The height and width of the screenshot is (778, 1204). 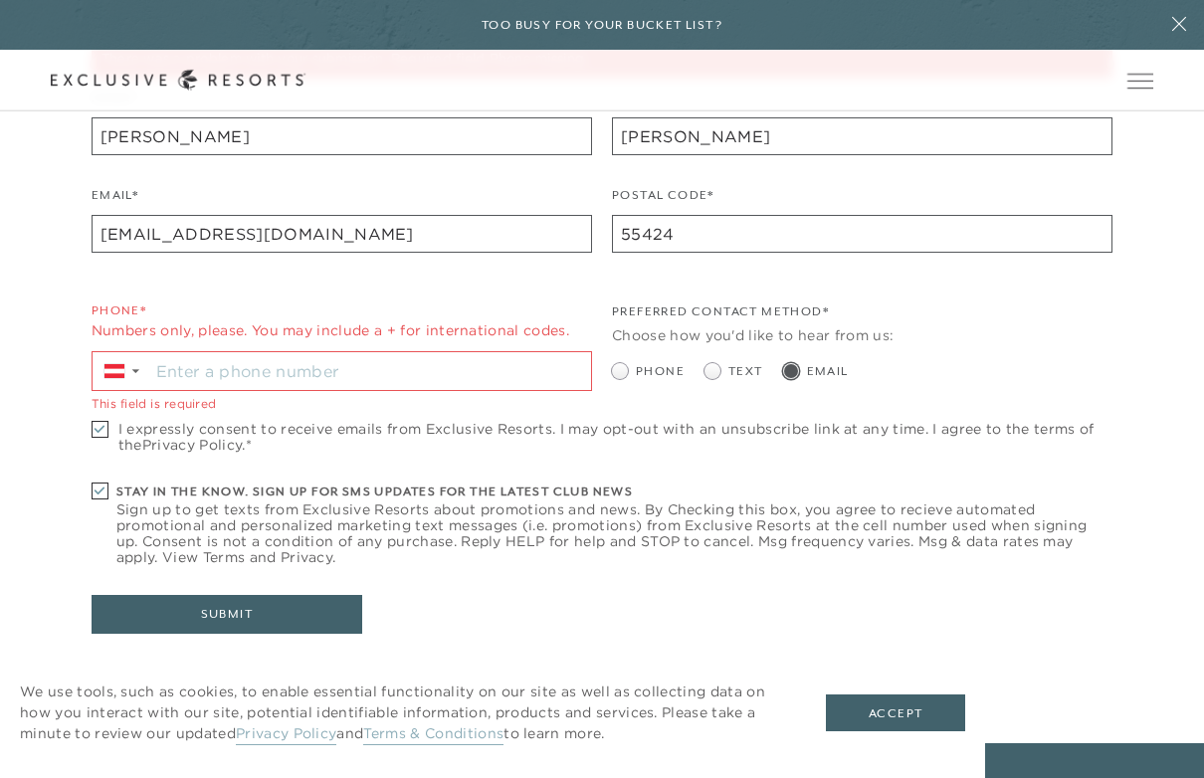 What do you see at coordinates (403, 712) in the screenshot?
I see `p: We use tools, such as cookies, to enable essential functionality on our site as well as collectin...` at bounding box center [403, 712].